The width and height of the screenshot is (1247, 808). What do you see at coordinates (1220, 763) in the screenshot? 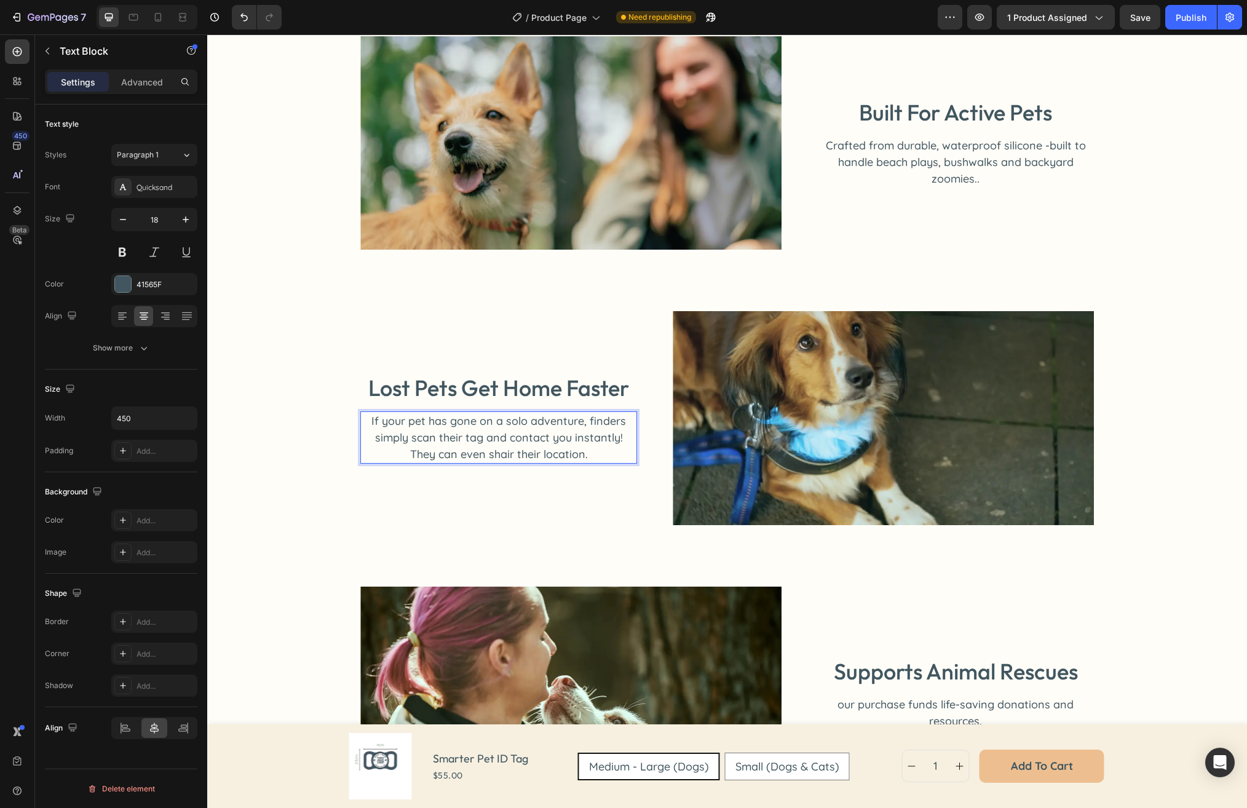
I see `div: Open Intercom Messenger` at bounding box center [1220, 763].